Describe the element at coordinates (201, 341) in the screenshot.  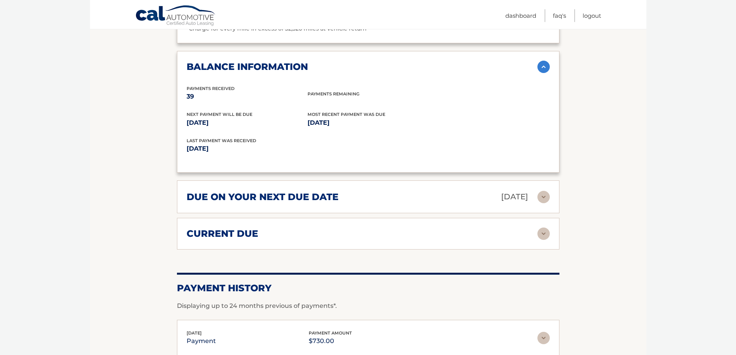
I see `p: payment` at that location.